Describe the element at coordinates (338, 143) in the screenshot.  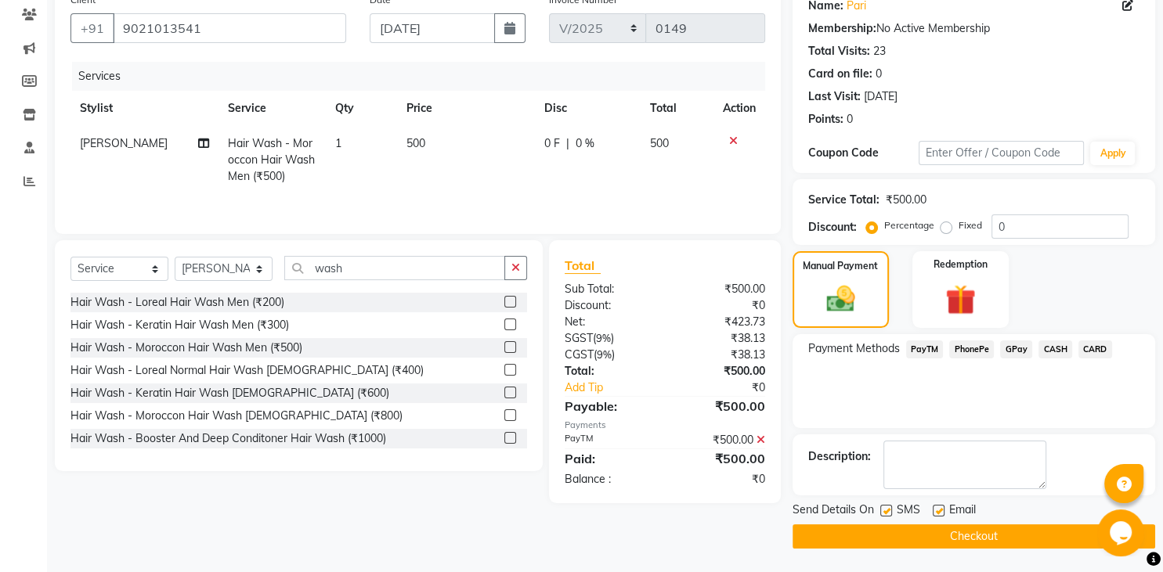
I see `span: 1` at that location.